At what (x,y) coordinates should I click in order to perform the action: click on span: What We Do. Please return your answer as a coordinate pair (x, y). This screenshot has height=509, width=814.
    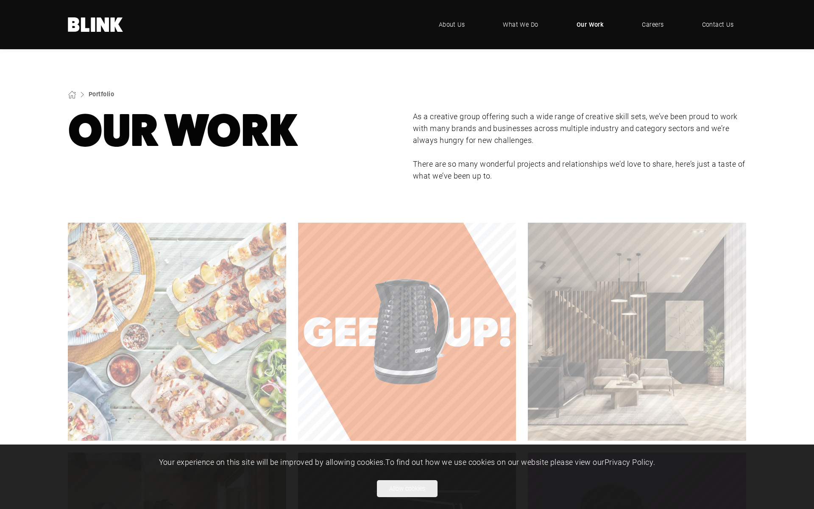
    Looking at the image, I should click on (521, 25).